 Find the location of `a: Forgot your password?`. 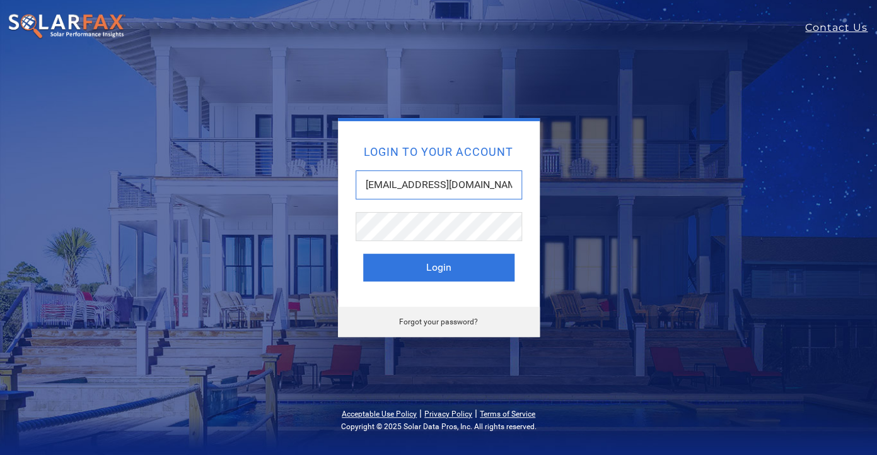

a: Forgot your password? is located at coordinates (438, 322).